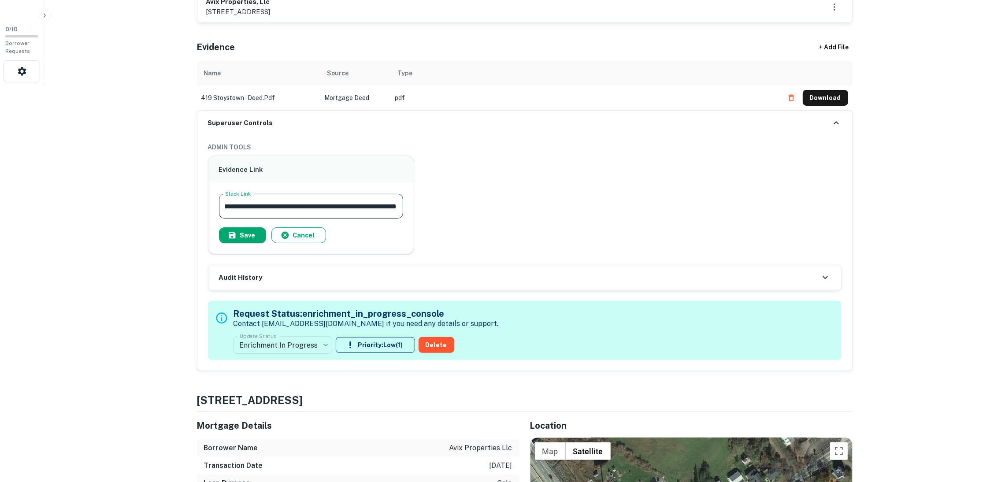 The width and height of the screenshot is (1005, 482). I want to click on button: Delete file, so click(791, 98).